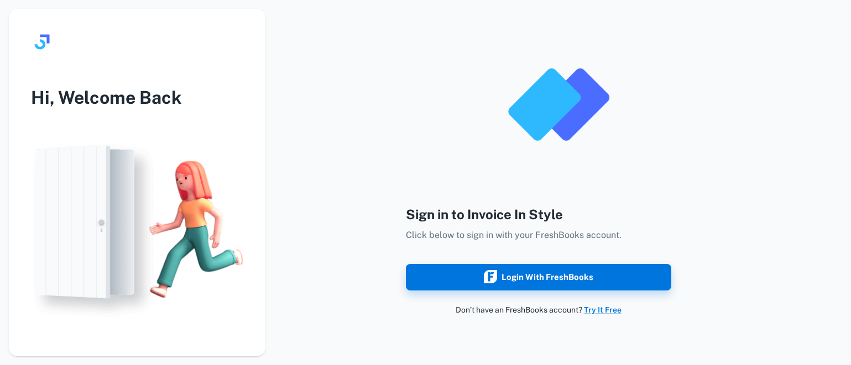 The width and height of the screenshot is (851, 365). I want to click on img: logo.svg, so click(42, 42).